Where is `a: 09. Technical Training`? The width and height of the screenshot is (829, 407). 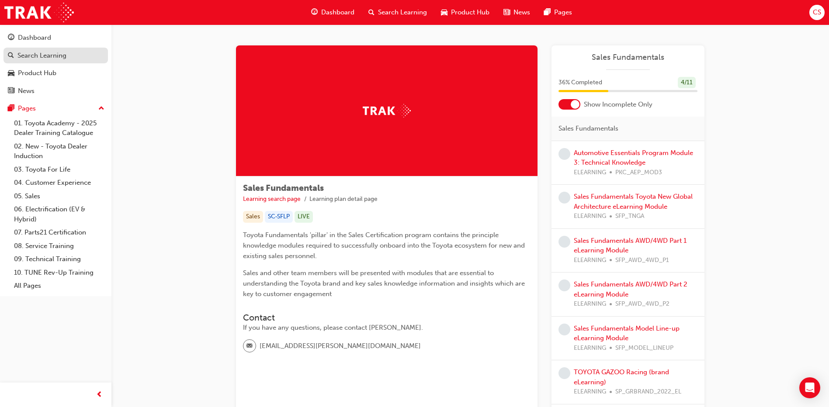
a: 09. Technical Training is located at coordinates (59, 259).